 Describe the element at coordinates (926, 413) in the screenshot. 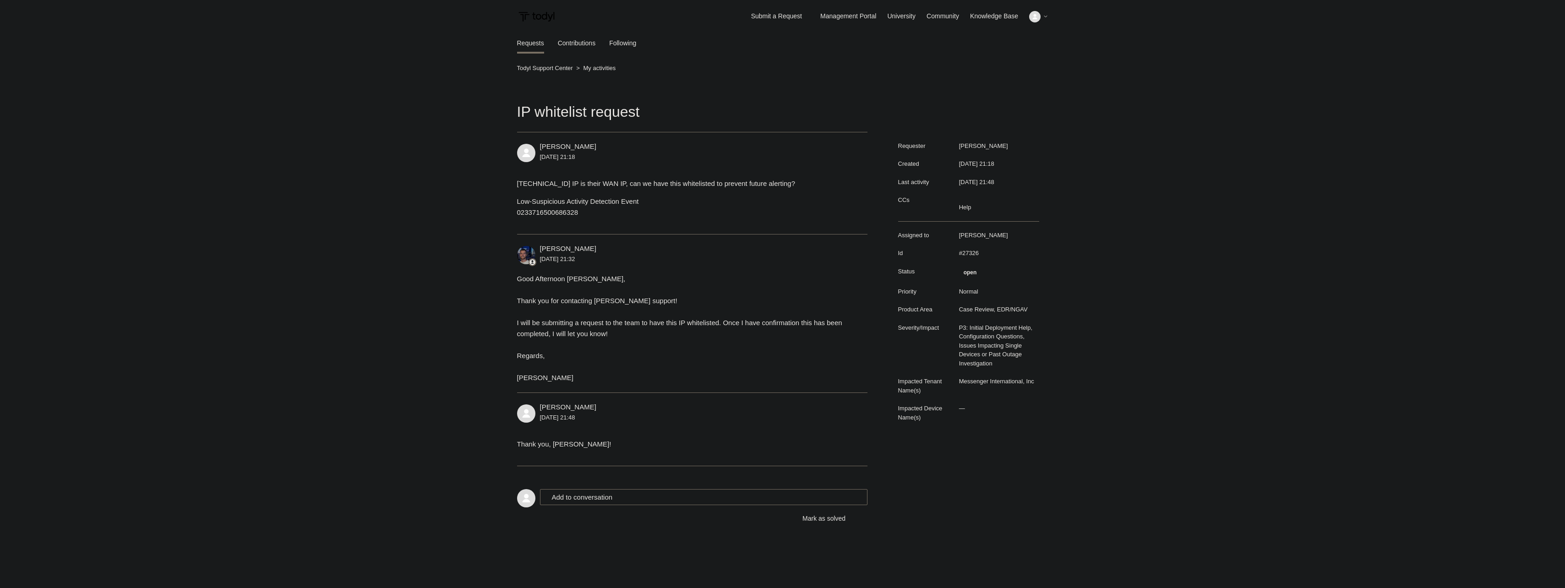

I see `dt: Impacted Device Name(s)` at that location.